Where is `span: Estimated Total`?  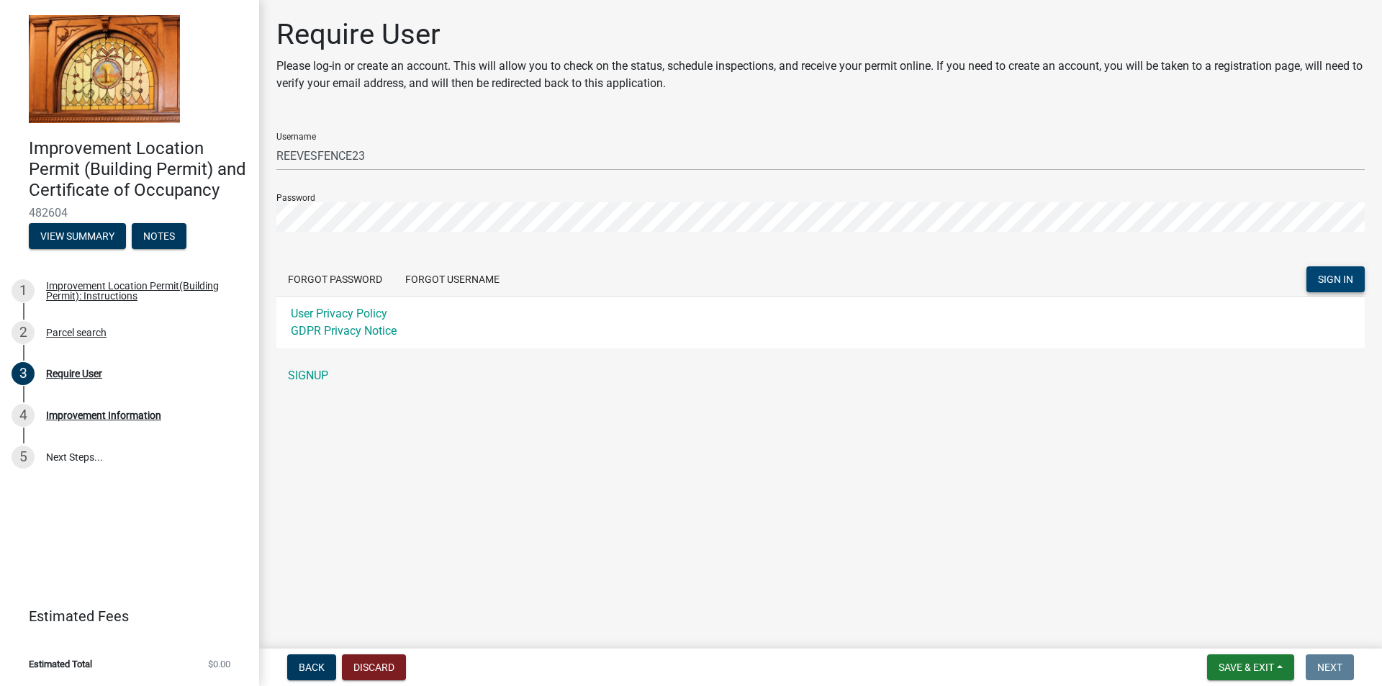 span: Estimated Total is located at coordinates (60, 664).